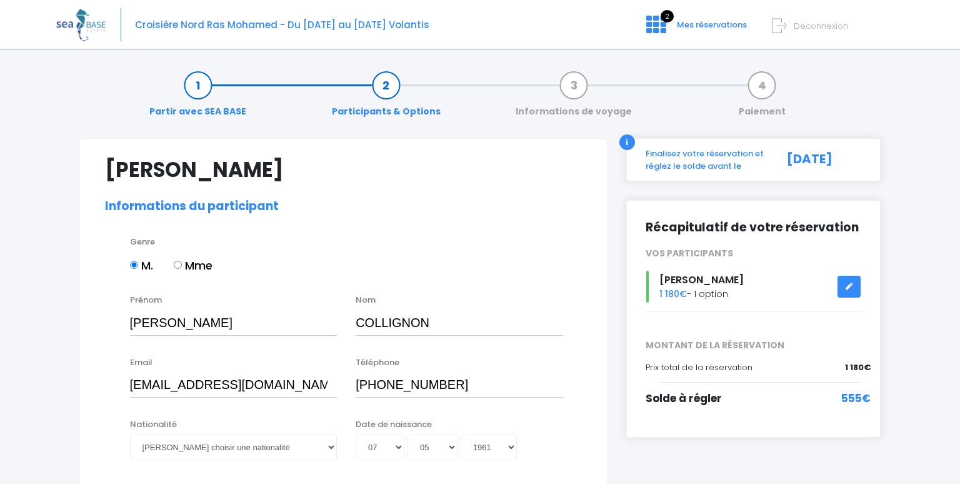 This screenshot has width=960, height=484. I want to click on input: Mme, so click(177, 264).